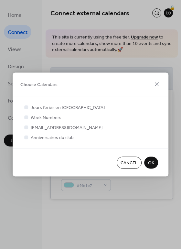 This screenshot has height=249, width=181. What do you see at coordinates (52, 138) in the screenshot?
I see `span: Anniversaires du club` at bounding box center [52, 138].